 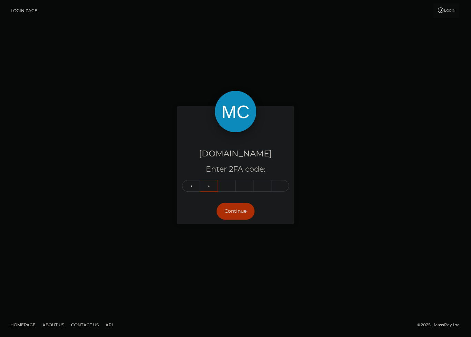 I want to click on a: API, so click(x=109, y=324).